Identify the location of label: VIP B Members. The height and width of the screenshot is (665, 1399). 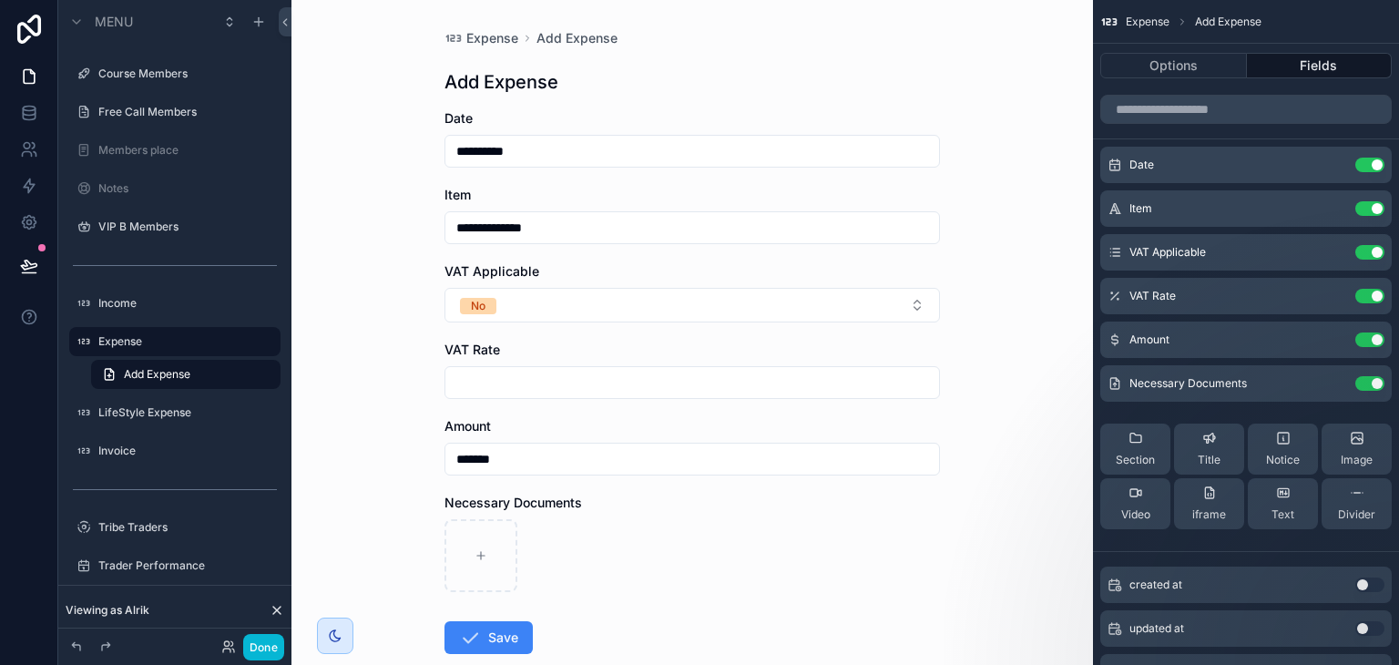
(188, 227).